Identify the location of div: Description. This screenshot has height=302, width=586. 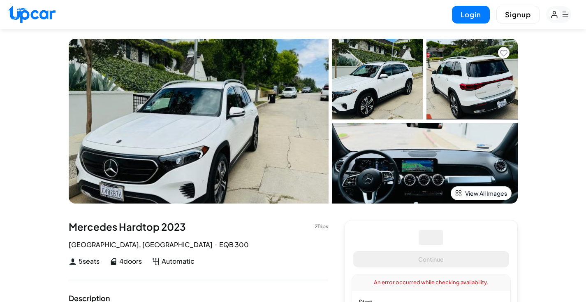
(89, 298).